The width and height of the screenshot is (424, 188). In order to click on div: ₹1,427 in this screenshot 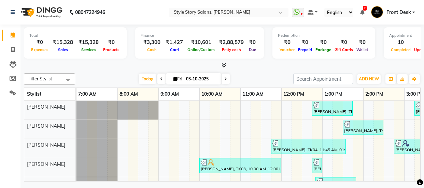, I will do `click(174, 42)`.